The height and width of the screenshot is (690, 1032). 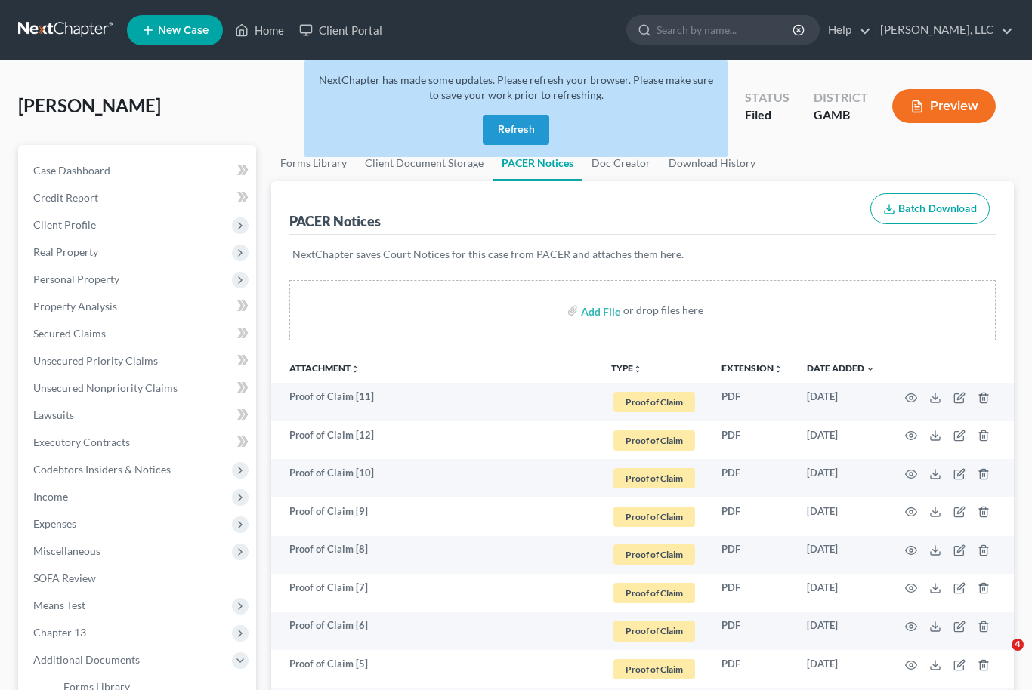 I want to click on div: Status, so click(x=767, y=97).